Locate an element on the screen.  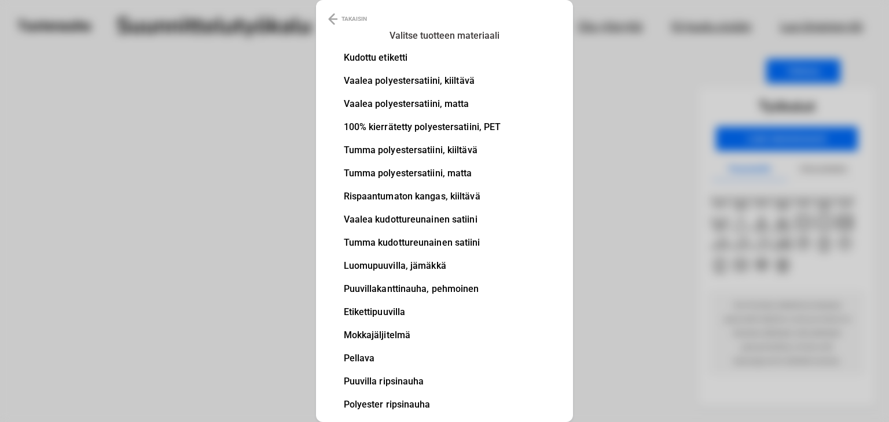
li: Pellava is located at coordinates (422, 359).